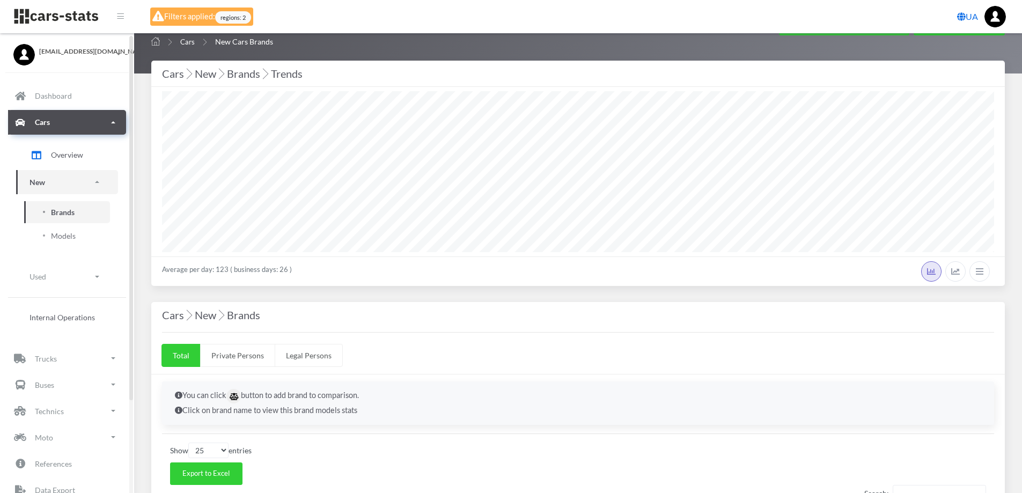  Describe the element at coordinates (49, 411) in the screenshot. I see `p: Technics` at that location.